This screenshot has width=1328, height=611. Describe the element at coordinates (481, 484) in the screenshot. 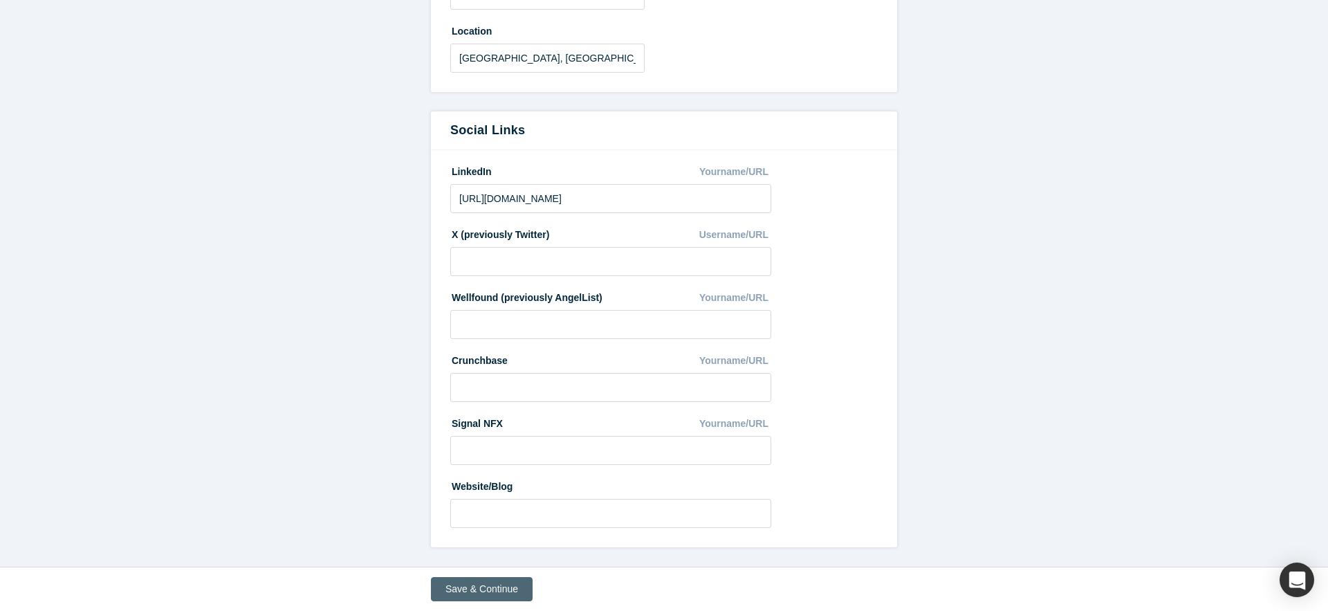

I see `label: Website/Blog` at that location.